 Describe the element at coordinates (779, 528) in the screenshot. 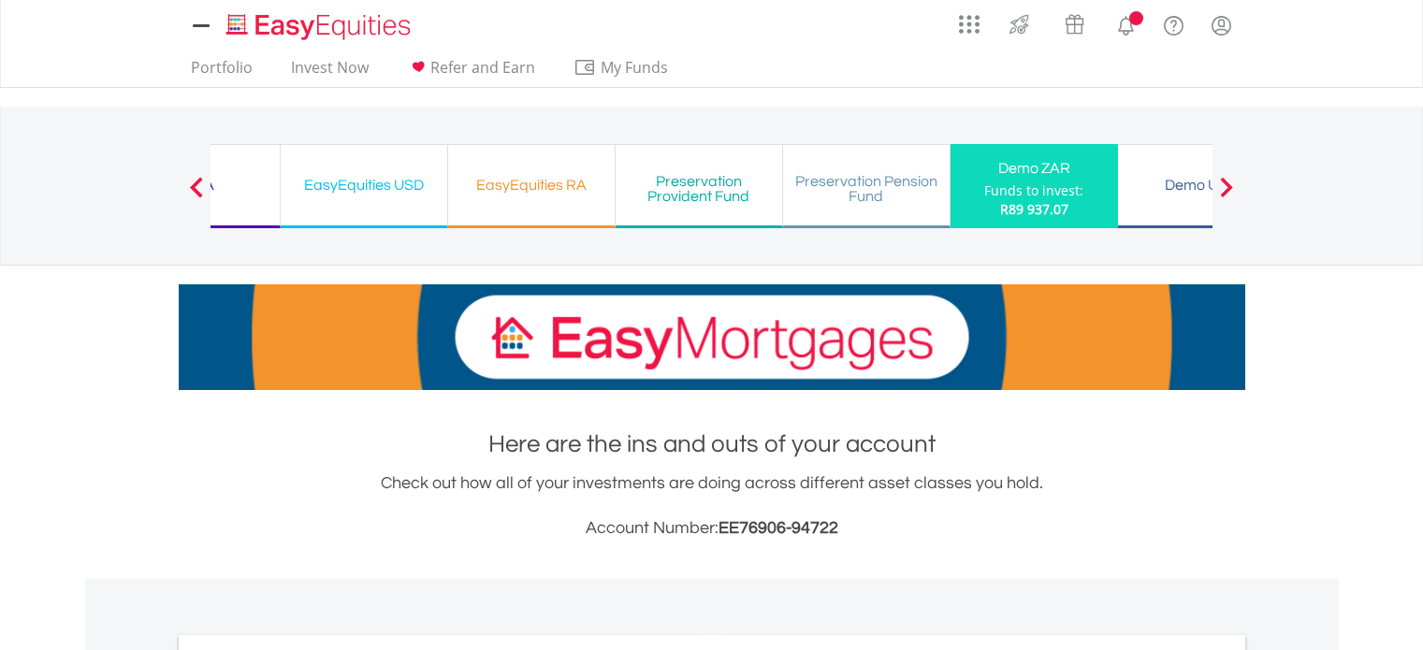

I see `span: EE76906-94722` at that location.